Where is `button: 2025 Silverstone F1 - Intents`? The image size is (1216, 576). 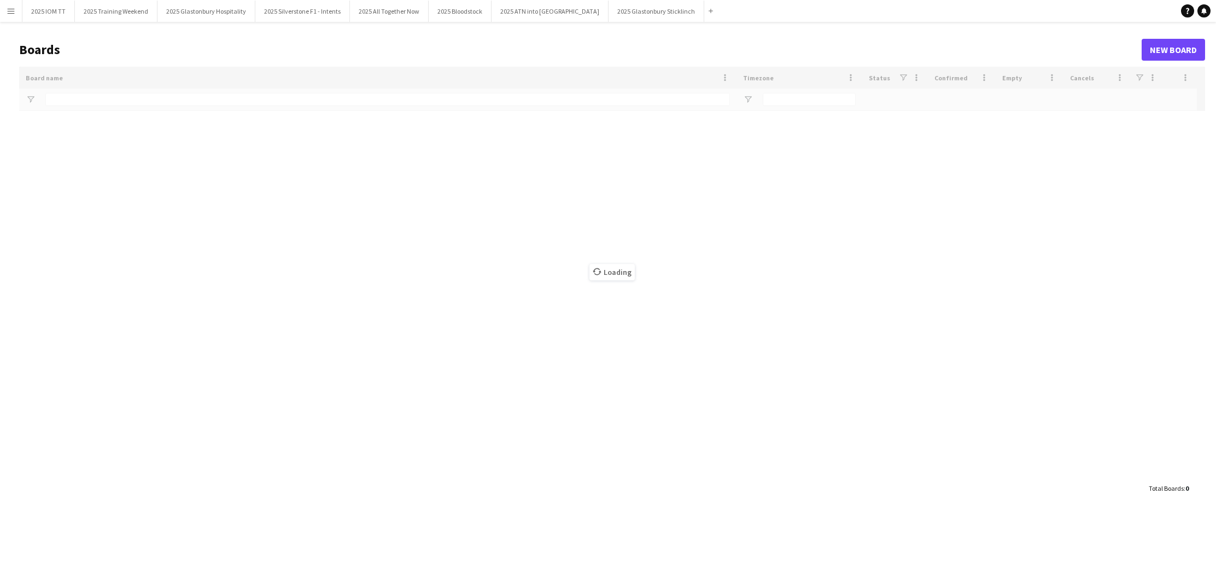 button: 2025 Silverstone F1 - Intents is located at coordinates (302, 11).